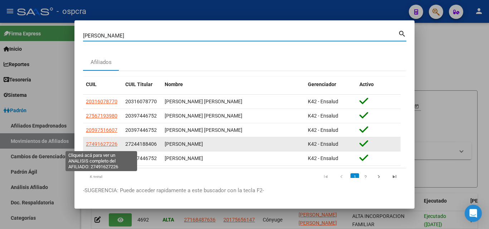 The height and width of the screenshot is (229, 489). Describe the element at coordinates (366, 178) in the screenshot. I see `li: page 2` at that location.